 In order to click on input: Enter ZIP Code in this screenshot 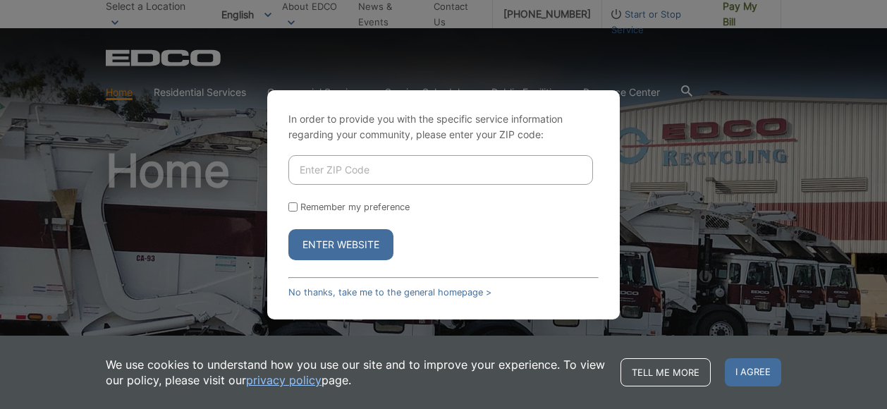, I will do `click(441, 170)`.